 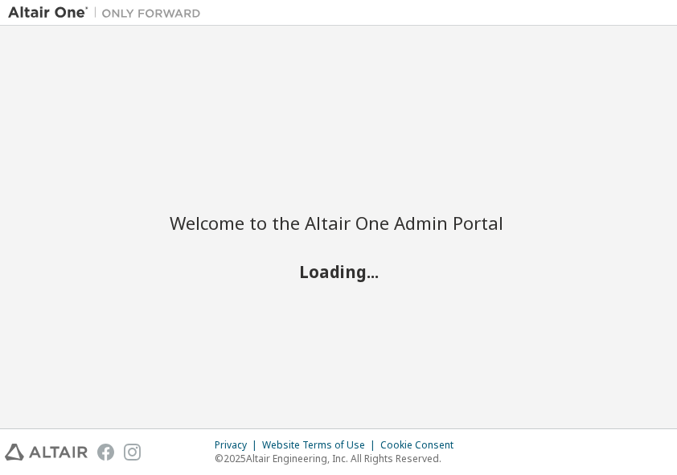 I want to click on div: Cookie Consent, so click(x=421, y=445).